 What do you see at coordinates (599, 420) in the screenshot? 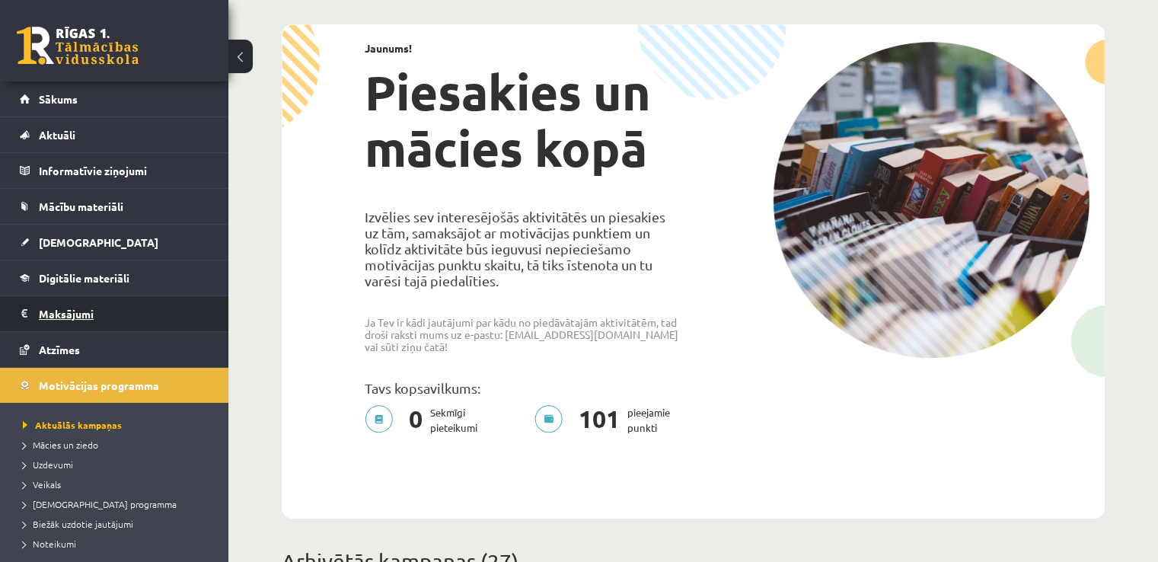
I see `span: 101` at bounding box center [599, 420].